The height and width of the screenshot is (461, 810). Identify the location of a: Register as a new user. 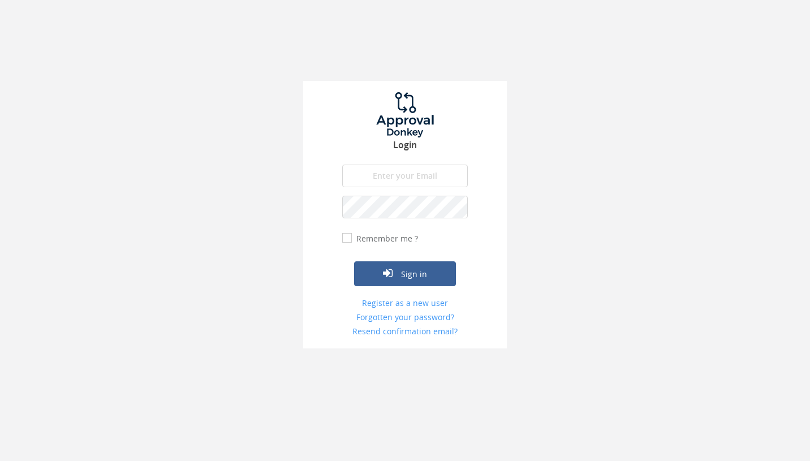
(405, 303).